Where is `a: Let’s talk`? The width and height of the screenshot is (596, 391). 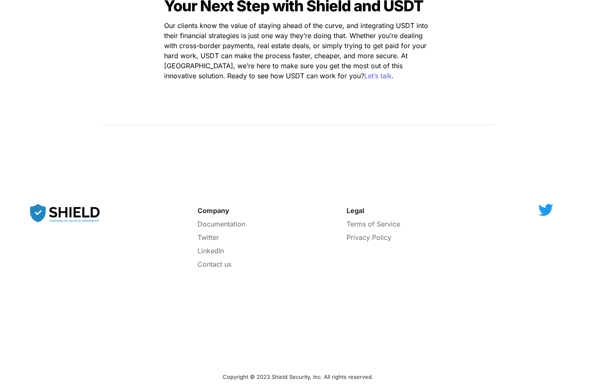 a: Let’s talk is located at coordinates (378, 76).